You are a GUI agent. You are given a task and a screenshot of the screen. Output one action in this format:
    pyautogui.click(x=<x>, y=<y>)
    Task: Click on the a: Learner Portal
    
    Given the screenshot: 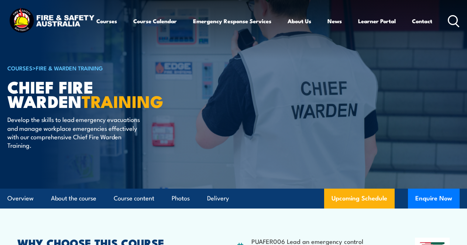 What is the action you would take?
    pyautogui.click(x=377, y=21)
    